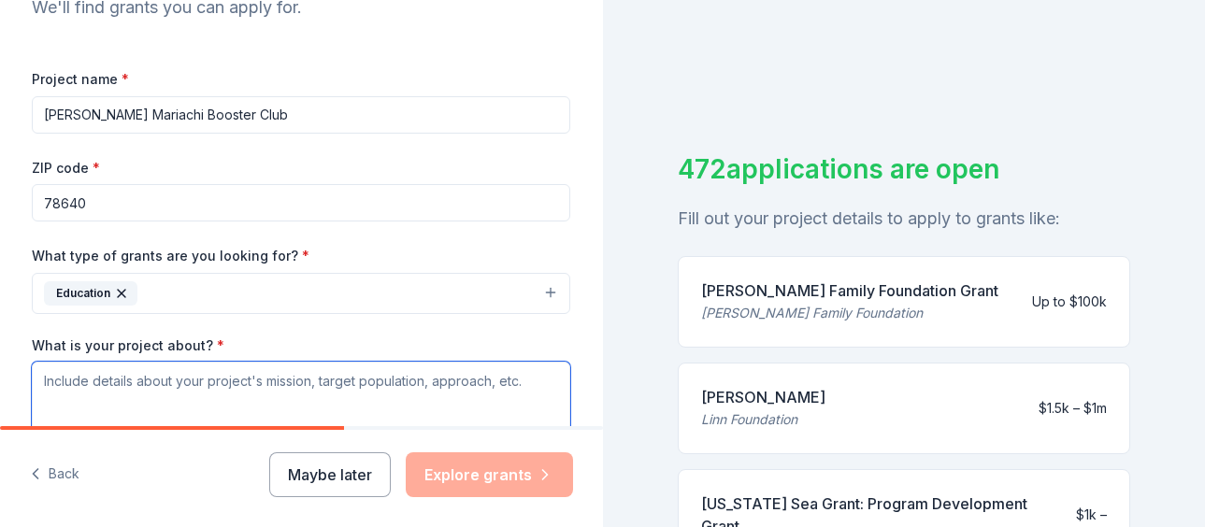 The image size is (1205, 527). Describe the element at coordinates (170, 256) in the screenshot. I see `label: What type of grants are you looking for?` at that location.